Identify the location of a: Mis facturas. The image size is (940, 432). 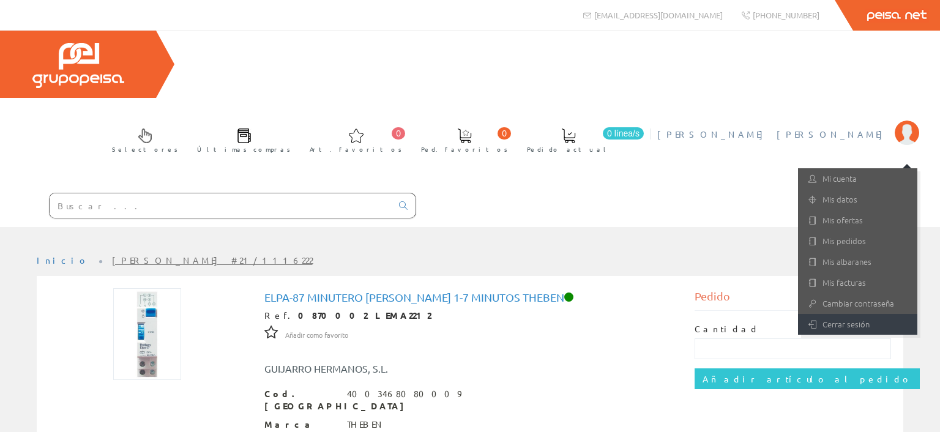
(857, 283).